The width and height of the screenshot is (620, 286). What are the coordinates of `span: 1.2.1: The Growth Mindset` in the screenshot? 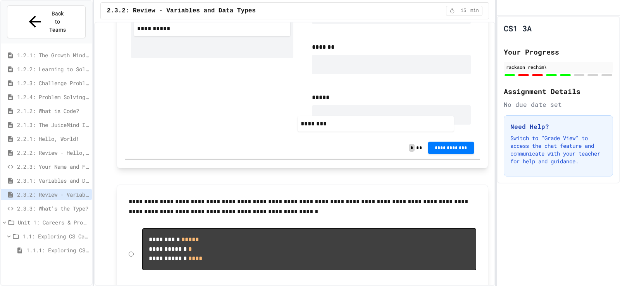 It's located at (53, 55).